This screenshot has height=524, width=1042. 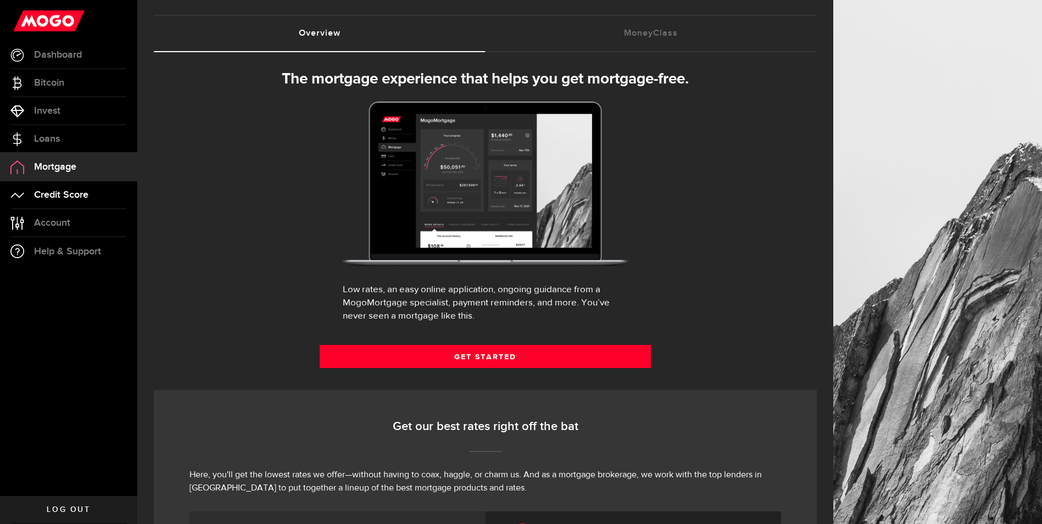 What do you see at coordinates (320, 33) in the screenshot?
I see `a: Overview` at bounding box center [320, 33].